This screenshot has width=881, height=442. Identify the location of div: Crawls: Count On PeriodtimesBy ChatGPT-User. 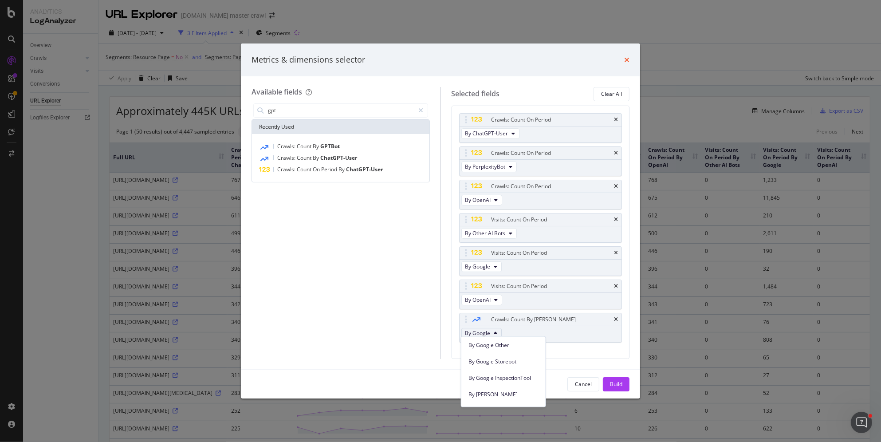
(541, 128).